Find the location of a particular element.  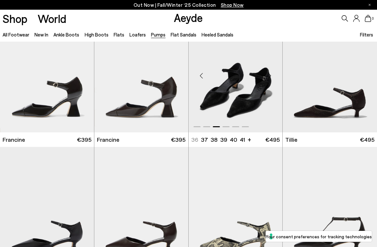

span: Navigate to /collections/new-in is located at coordinates (232, 5).